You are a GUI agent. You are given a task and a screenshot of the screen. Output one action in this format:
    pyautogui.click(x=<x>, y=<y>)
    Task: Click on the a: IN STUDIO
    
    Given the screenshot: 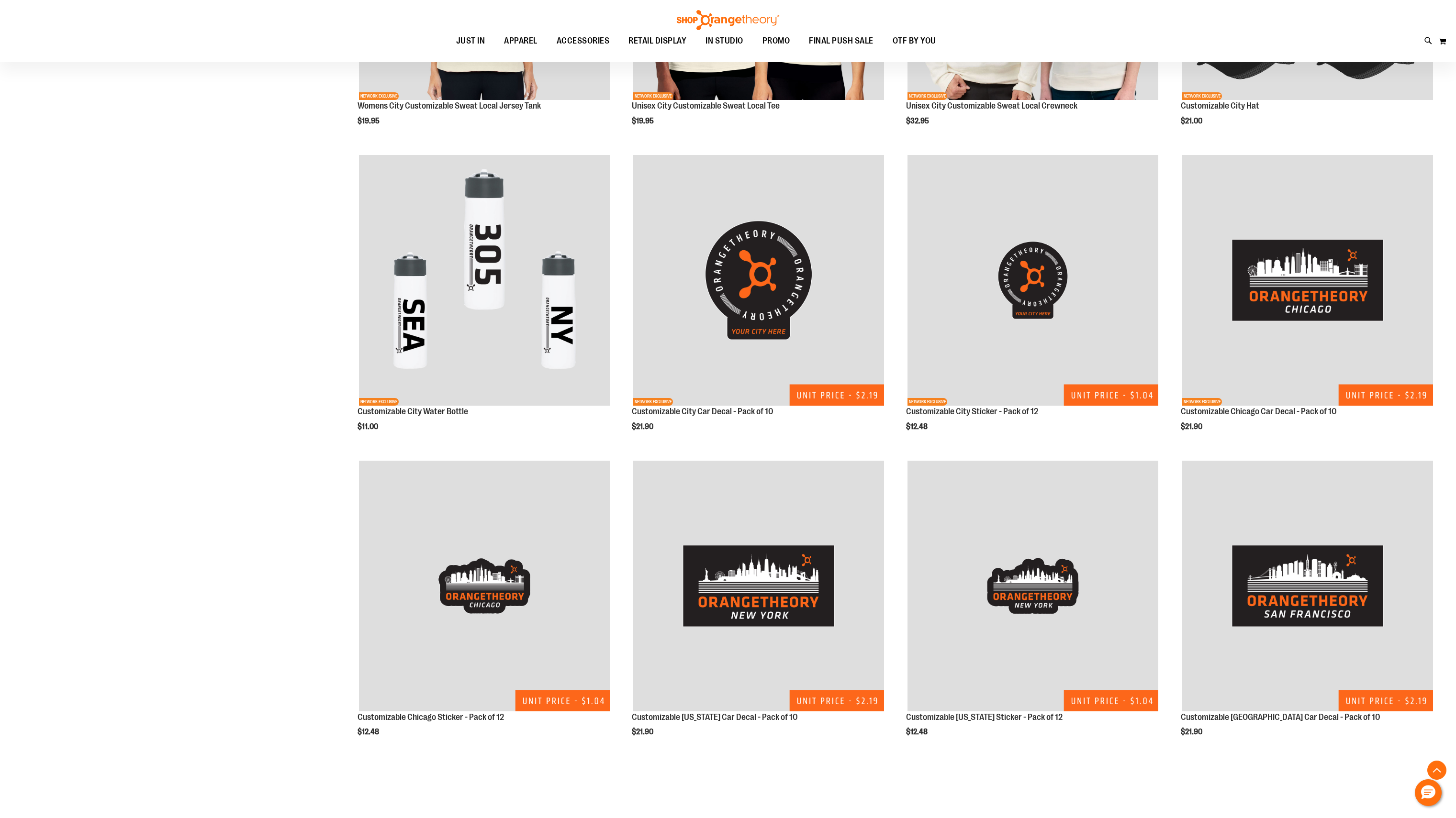 What is the action you would take?
    pyautogui.click(x=724, y=41)
    